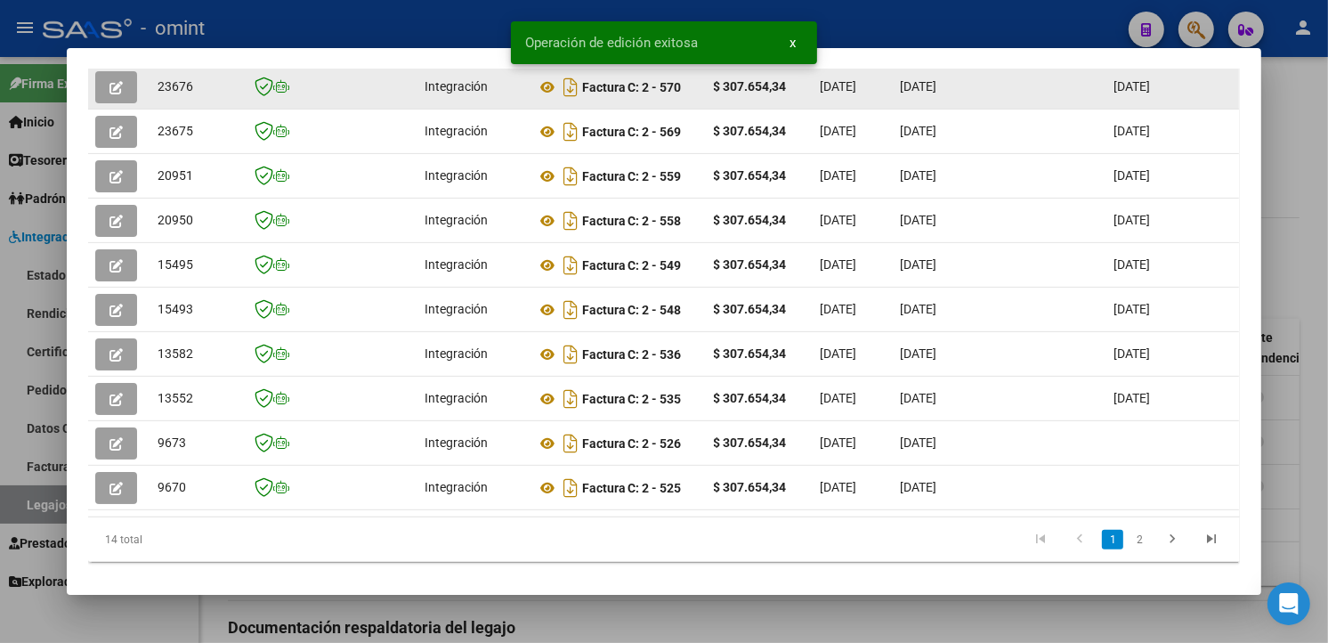 The height and width of the screenshot is (643, 1328). Describe the element at coordinates (175, 353) in the screenshot. I see `span: 13582` at that location.